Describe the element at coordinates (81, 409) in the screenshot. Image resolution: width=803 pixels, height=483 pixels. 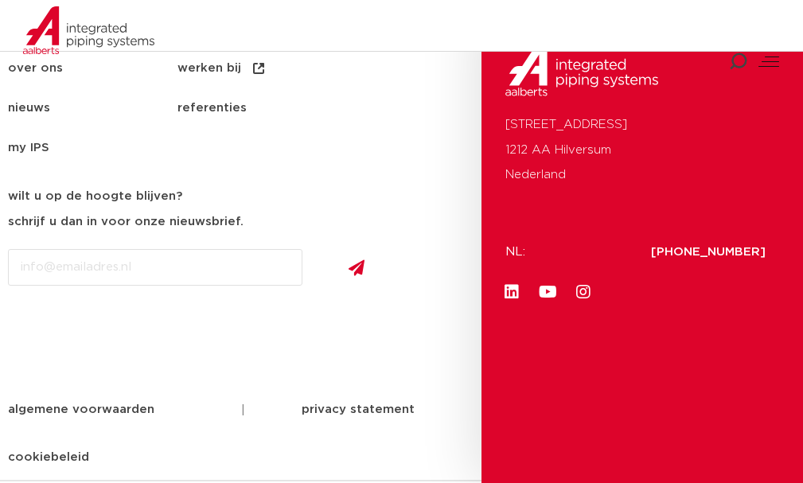
I see `span: algemene voorwaarden` at that location.